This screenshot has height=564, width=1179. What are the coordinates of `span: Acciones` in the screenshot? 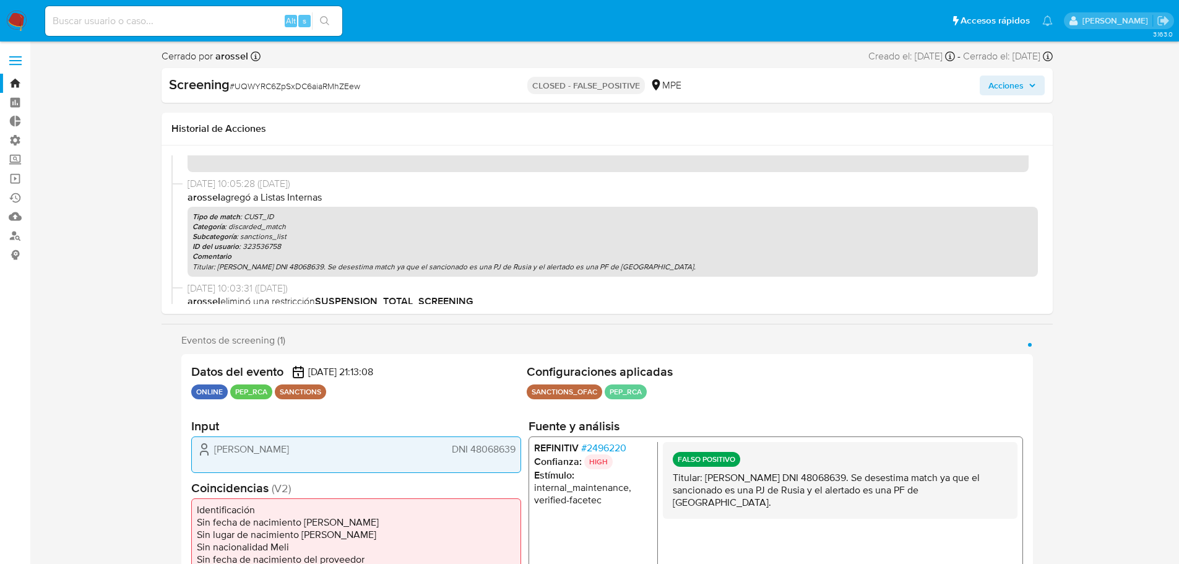 It's located at (1006, 85).